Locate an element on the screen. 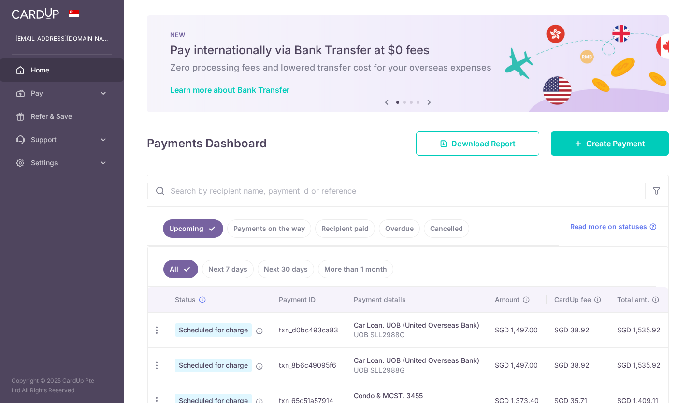  a: Read more on statuses is located at coordinates (613, 227).